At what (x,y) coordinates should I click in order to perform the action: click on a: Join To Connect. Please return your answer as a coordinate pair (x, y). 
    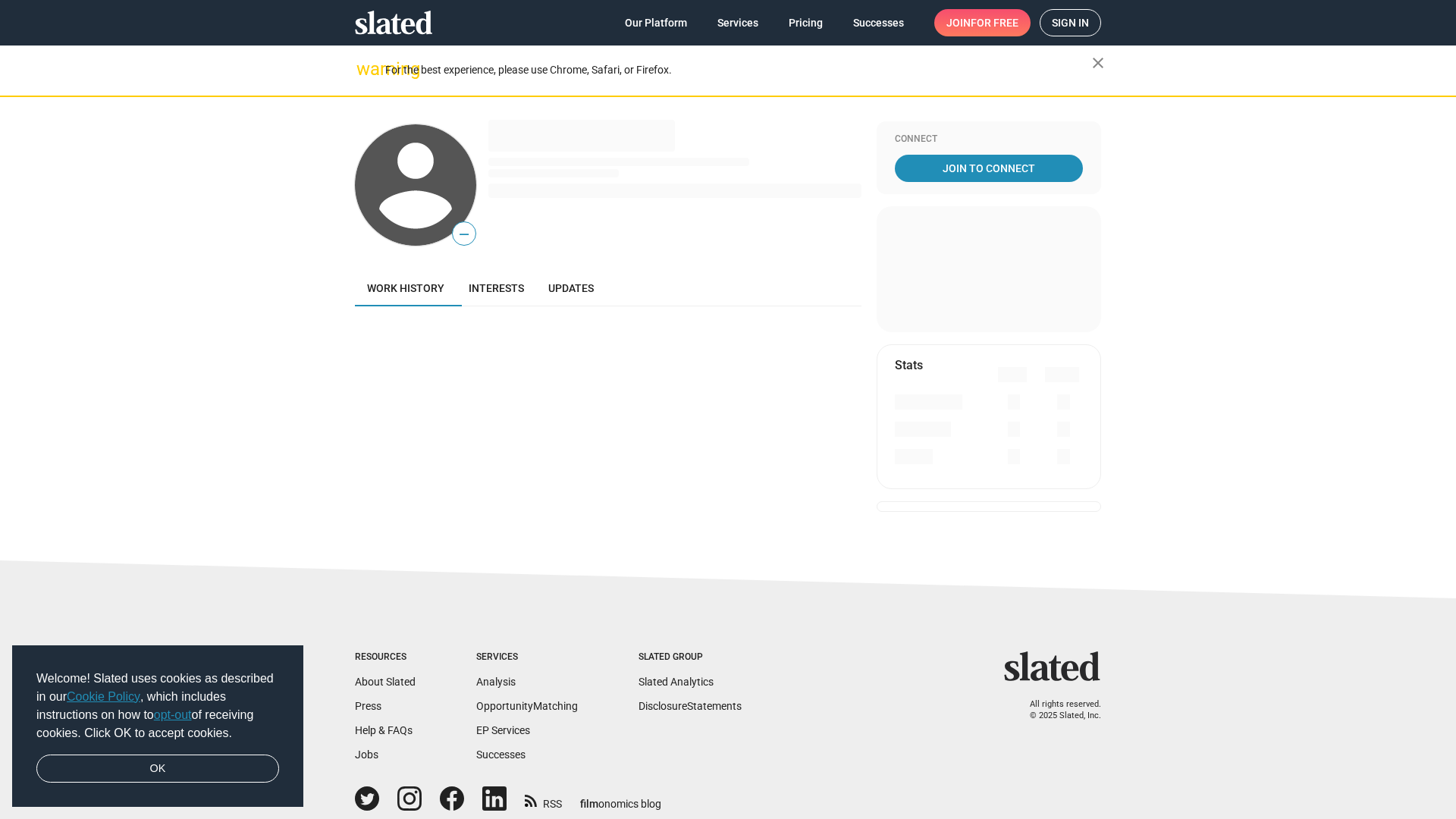
    Looking at the image, I should click on (989, 168).